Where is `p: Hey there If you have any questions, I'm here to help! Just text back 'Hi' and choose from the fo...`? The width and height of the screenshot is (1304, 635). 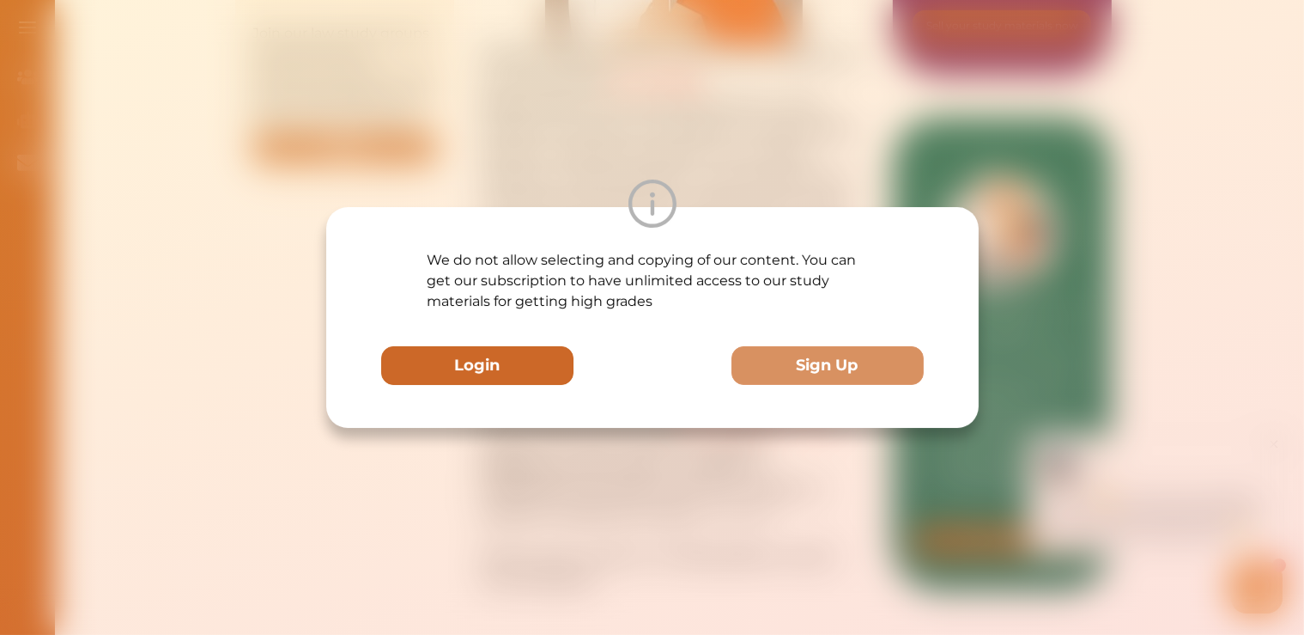
p: Hey there If you have any questions, I'm here to help! Just text back 'Hi' and choose from the fo... is located at coordinates (264, 83).